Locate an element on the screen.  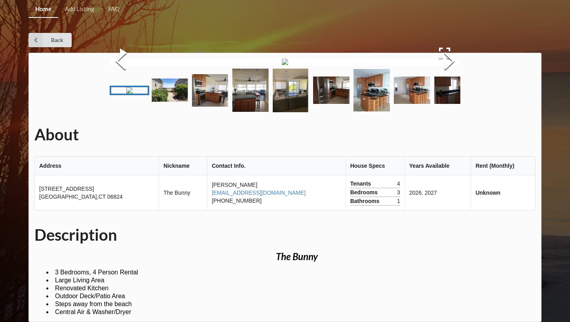
img: image001.png is located at coordinates (170, 90).